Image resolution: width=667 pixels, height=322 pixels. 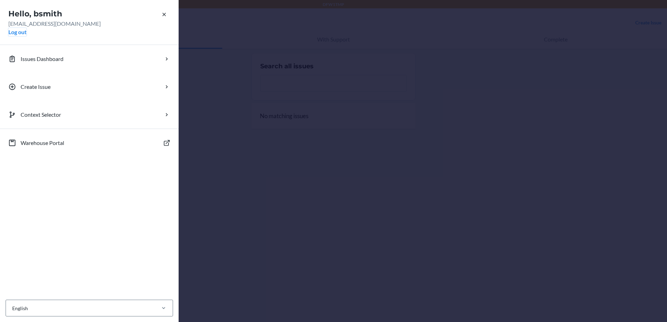 I want to click on button: Log out, so click(x=17, y=32).